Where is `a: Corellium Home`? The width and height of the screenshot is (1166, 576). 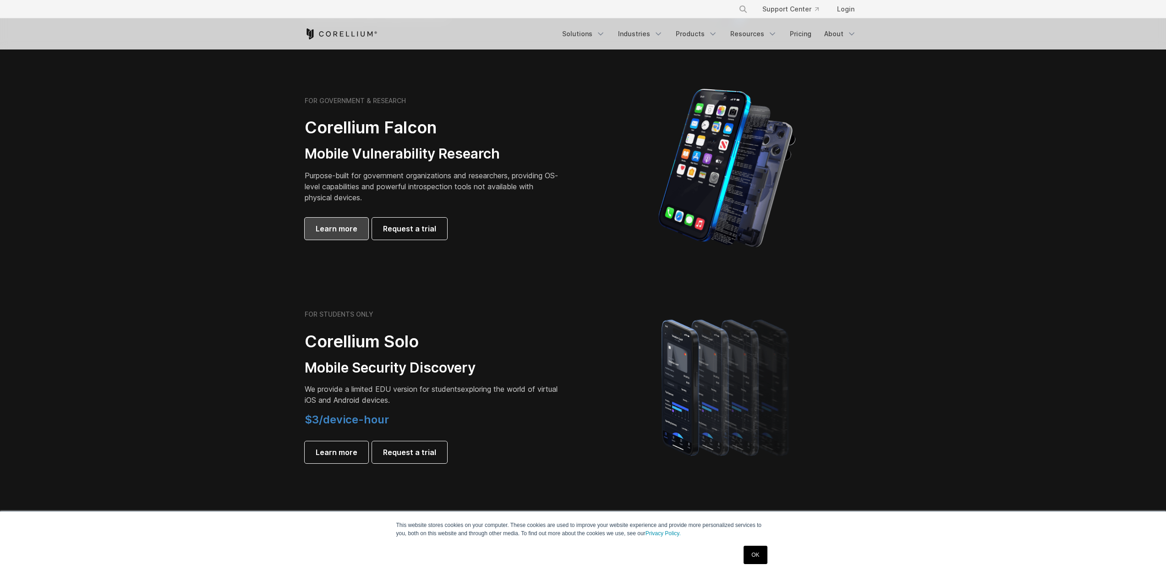
a: Corellium Home is located at coordinates (341, 34).